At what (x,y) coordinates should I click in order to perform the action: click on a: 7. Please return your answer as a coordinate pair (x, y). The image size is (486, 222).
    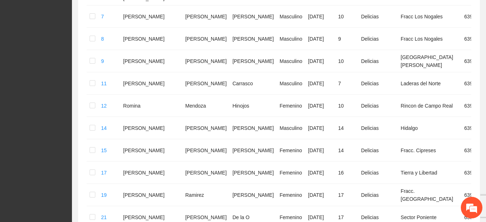
    Looking at the image, I should click on (103, 17).